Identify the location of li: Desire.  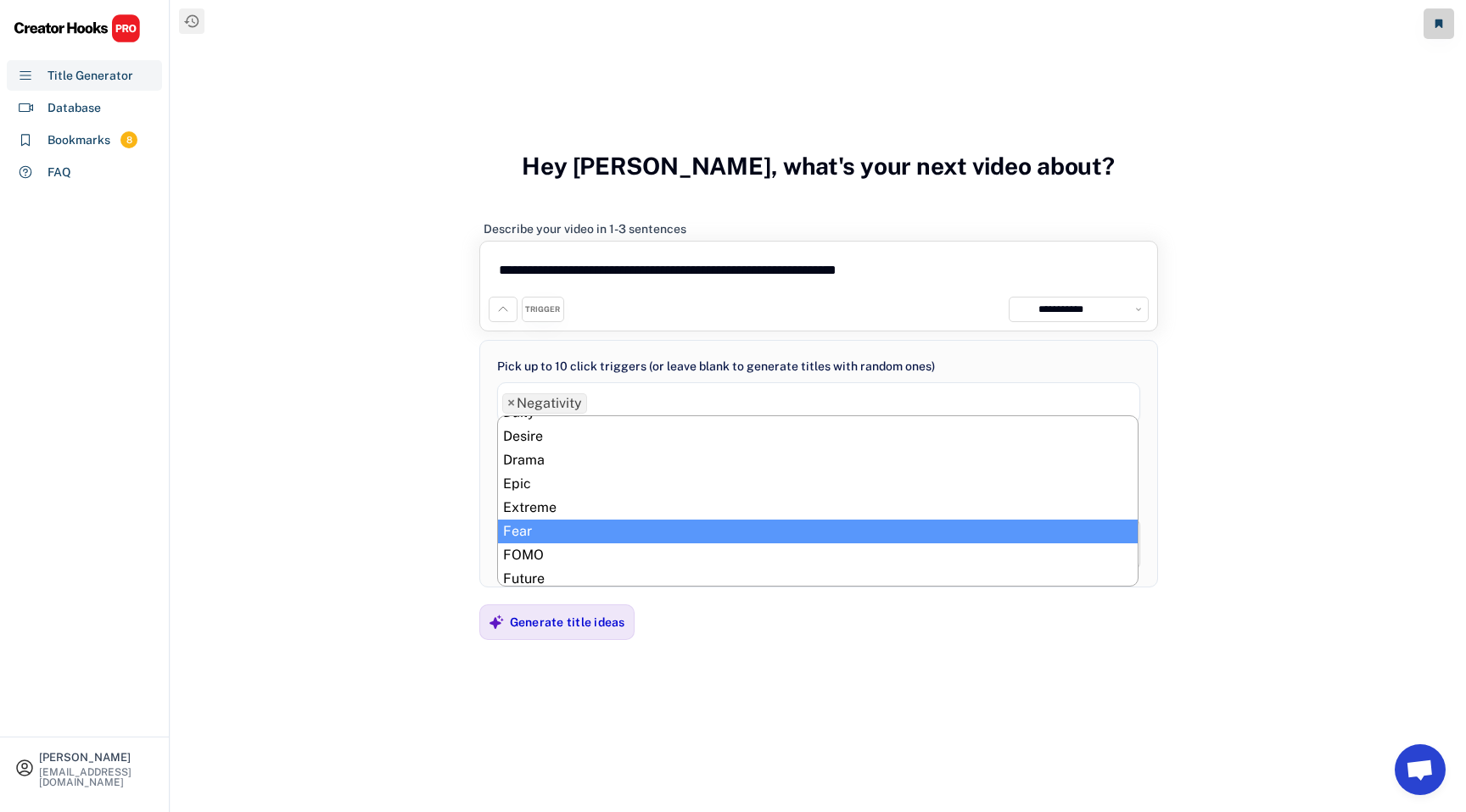
(818, 436).